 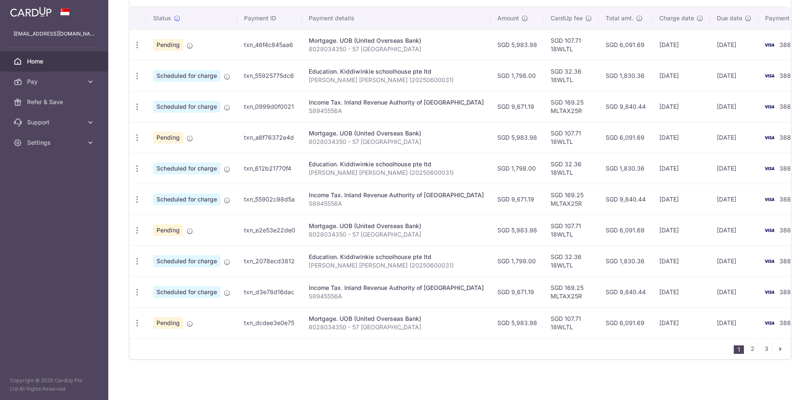 I want to click on span: Due date, so click(x=729, y=18).